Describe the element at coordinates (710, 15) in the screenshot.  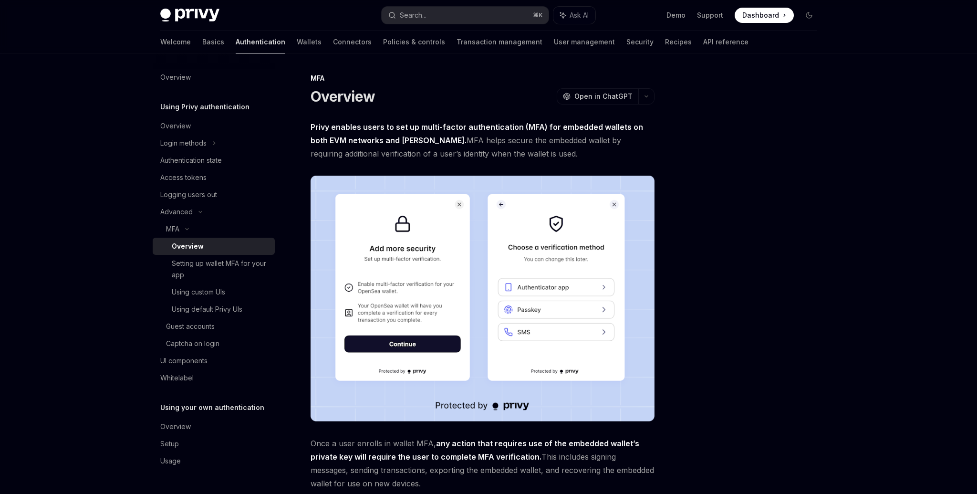
I see `a: Support` at that location.